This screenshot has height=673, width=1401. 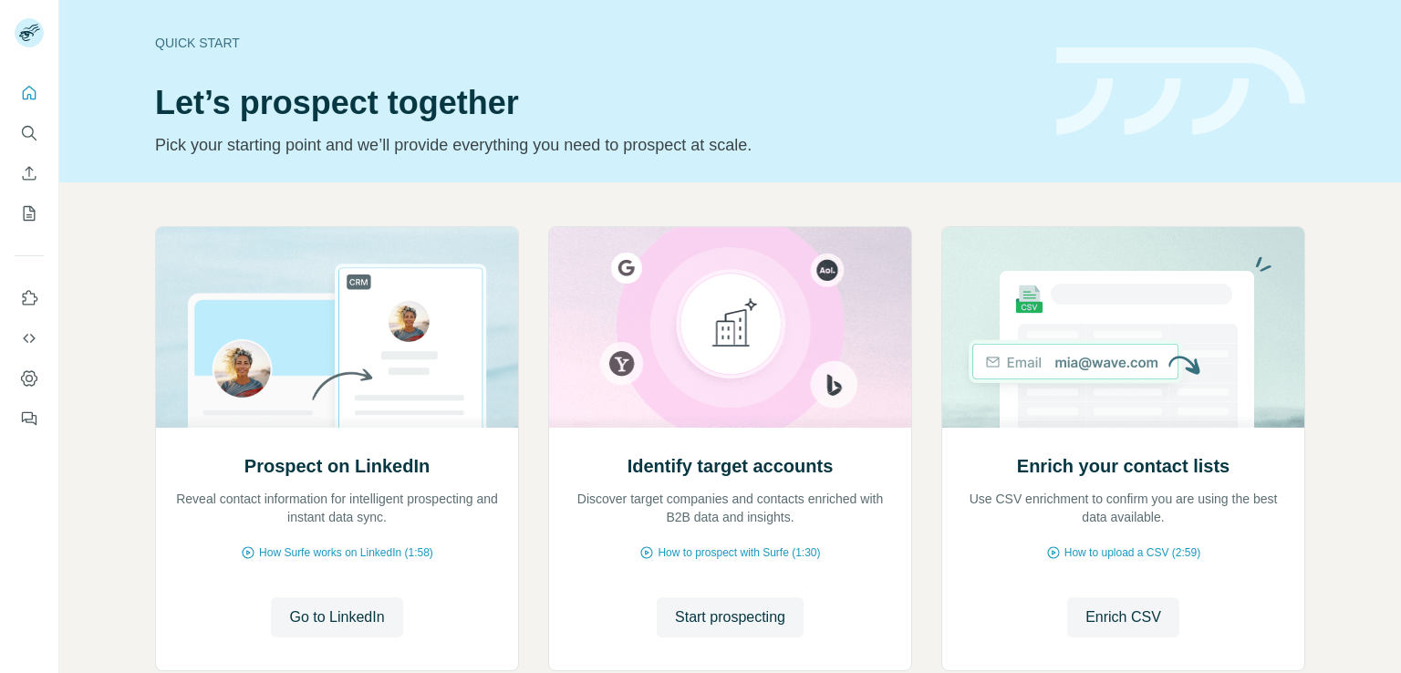 I want to click on h1: Let’s prospect together, so click(x=595, y=103).